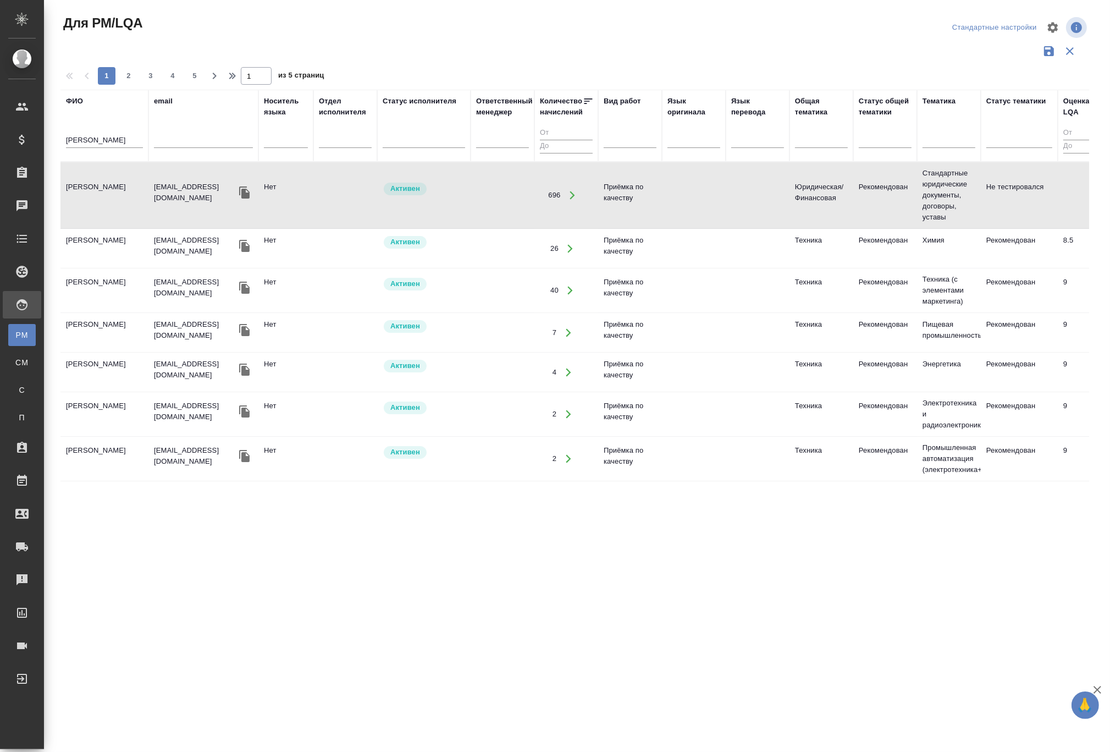 The width and height of the screenshot is (1110, 752). What do you see at coordinates (566, 146) in the screenshot?
I see `input: До` at bounding box center [566, 146].